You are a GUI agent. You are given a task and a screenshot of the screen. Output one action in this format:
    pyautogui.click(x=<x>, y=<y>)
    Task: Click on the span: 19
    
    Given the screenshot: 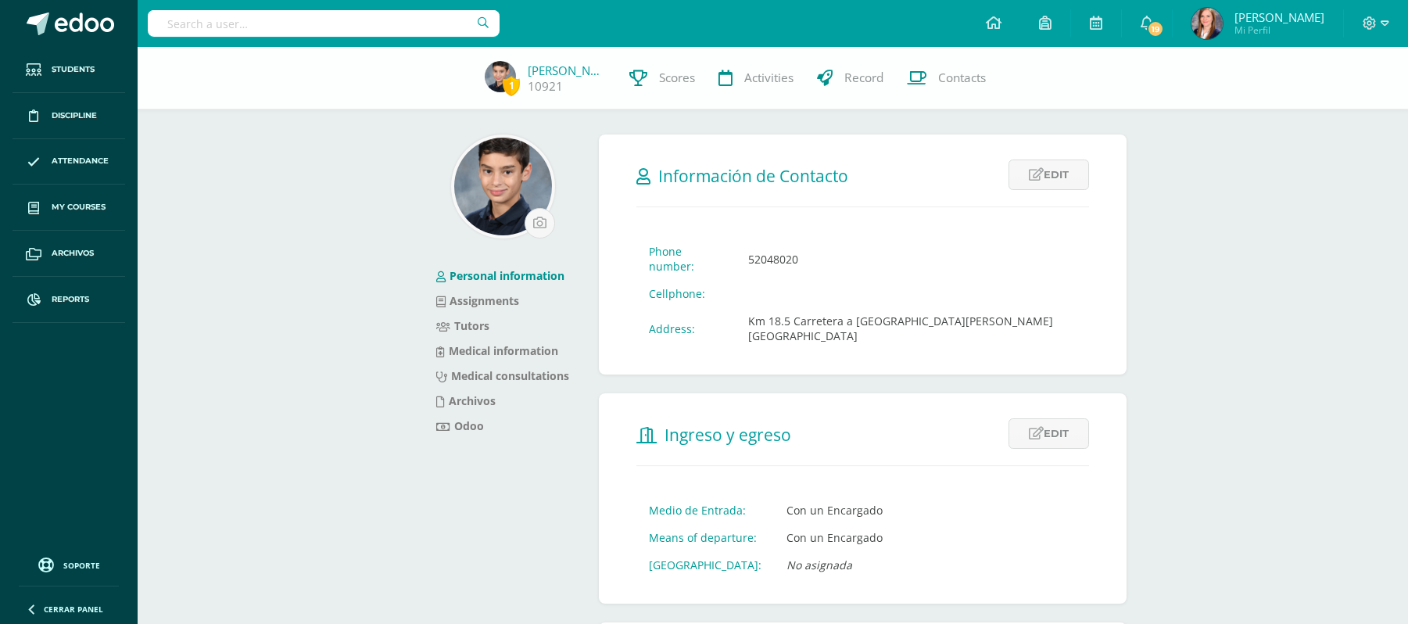 What is the action you would take?
    pyautogui.click(x=1155, y=29)
    